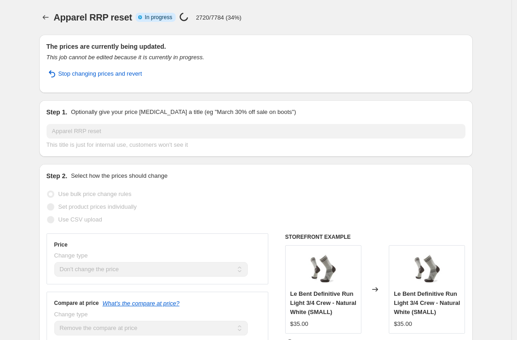 The width and height of the screenshot is (517, 340). What do you see at coordinates (256, 131) in the screenshot?
I see `input: 30% off holiday sale` at bounding box center [256, 131].